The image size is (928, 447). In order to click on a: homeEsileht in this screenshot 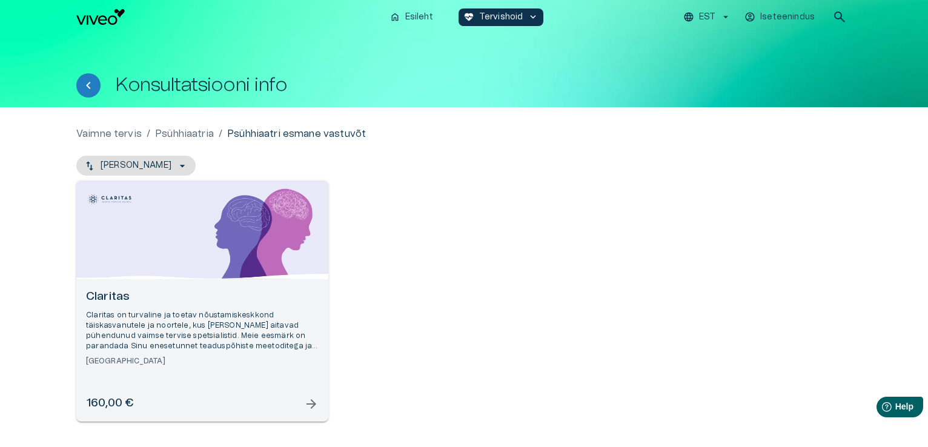, I will do `click(412, 17)`.